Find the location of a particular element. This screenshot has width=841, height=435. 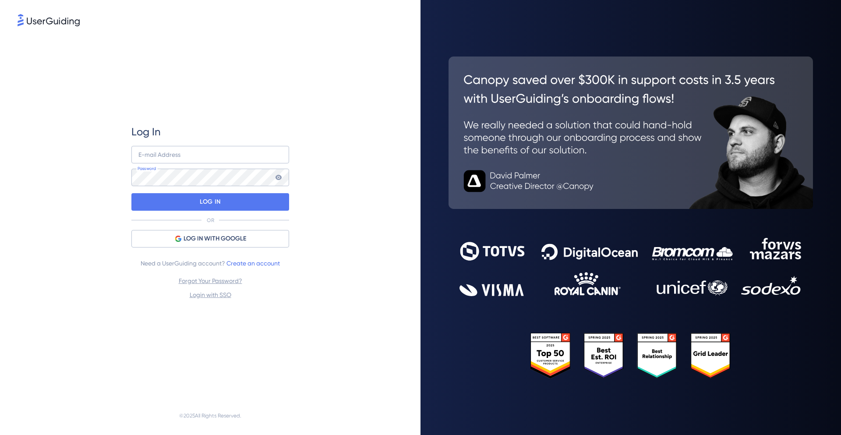

img: 25303e33045975176eb484905ab012ff.svg is located at coordinates (630, 356).